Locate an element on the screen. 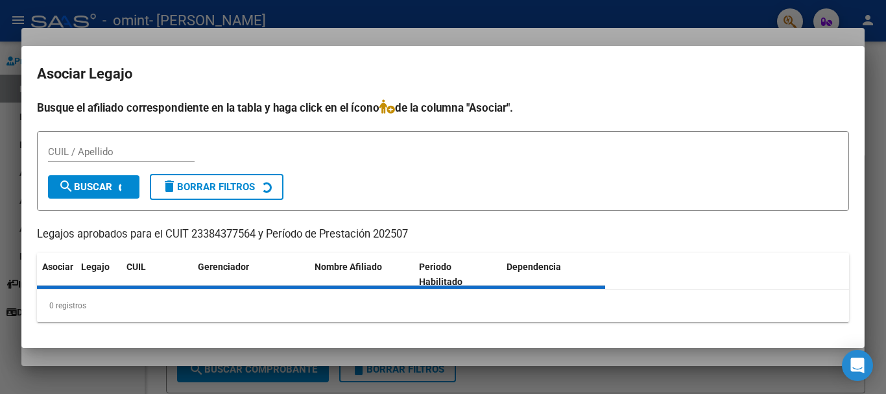 Image resolution: width=886 pixels, height=394 pixels. datatable-header-cell: Gerenciador is located at coordinates (251, 274).